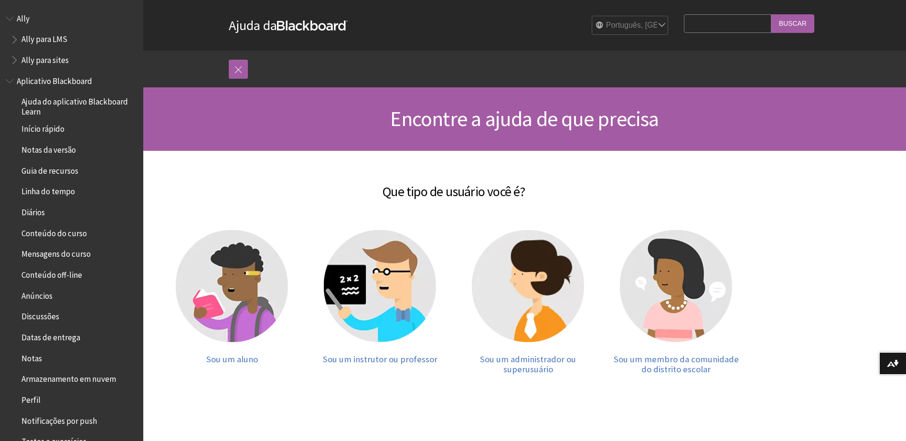  Describe the element at coordinates (33, 211) in the screenshot. I see `span: Diários` at that location.